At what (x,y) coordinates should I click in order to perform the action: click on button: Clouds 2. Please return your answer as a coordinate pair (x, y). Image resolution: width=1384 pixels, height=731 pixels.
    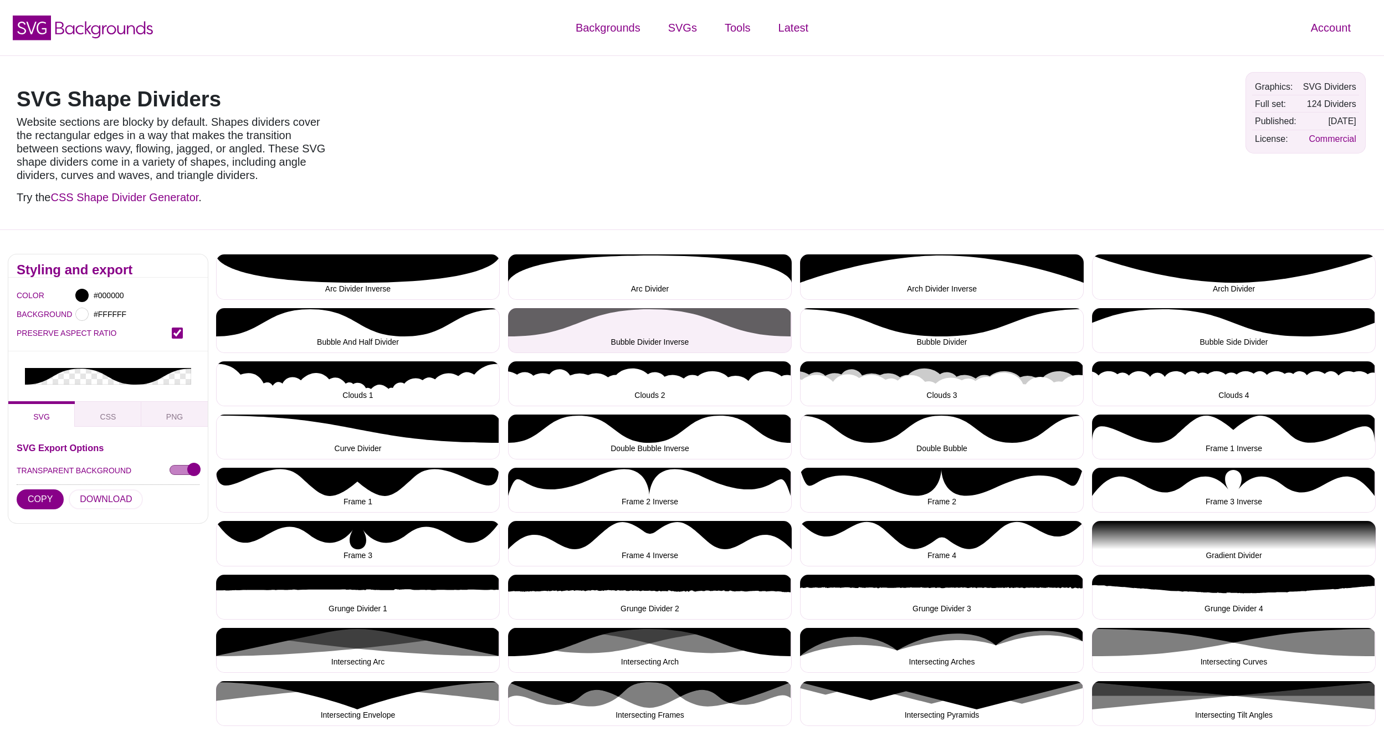
    Looking at the image, I should click on (650, 383).